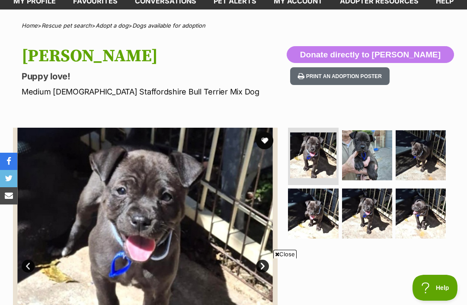 This screenshot has width=467, height=305. What do you see at coordinates (340, 76) in the screenshot?
I see `button: Print an adoption poster` at bounding box center [340, 76].